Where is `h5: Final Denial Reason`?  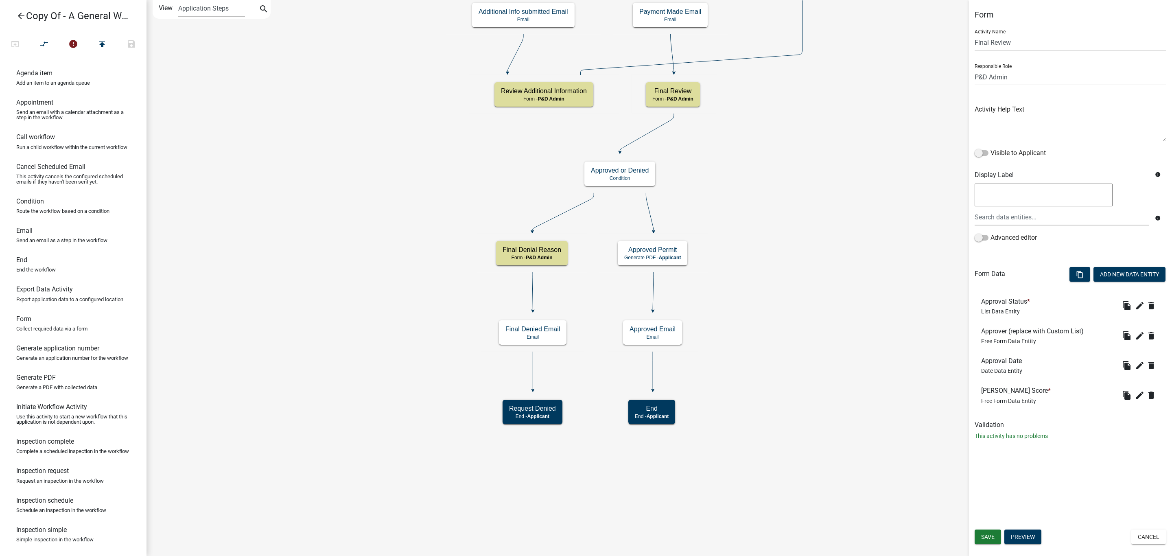
h5: Final Denial Reason is located at coordinates (532, 249).